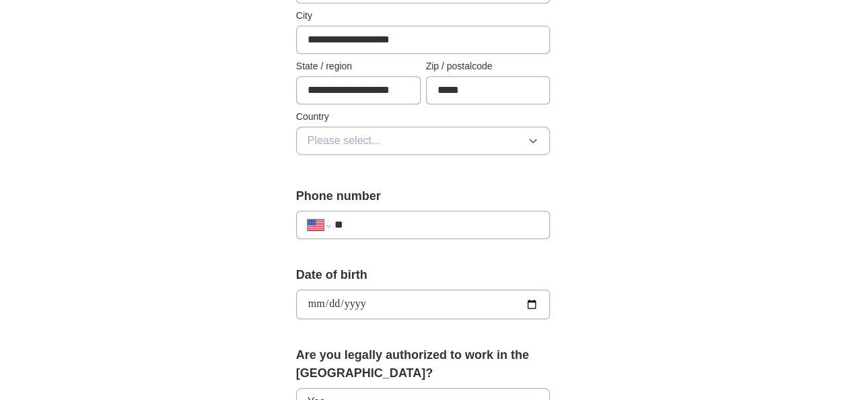  What do you see at coordinates (423, 141) in the screenshot?
I see `button: Please select...` at bounding box center [423, 141].